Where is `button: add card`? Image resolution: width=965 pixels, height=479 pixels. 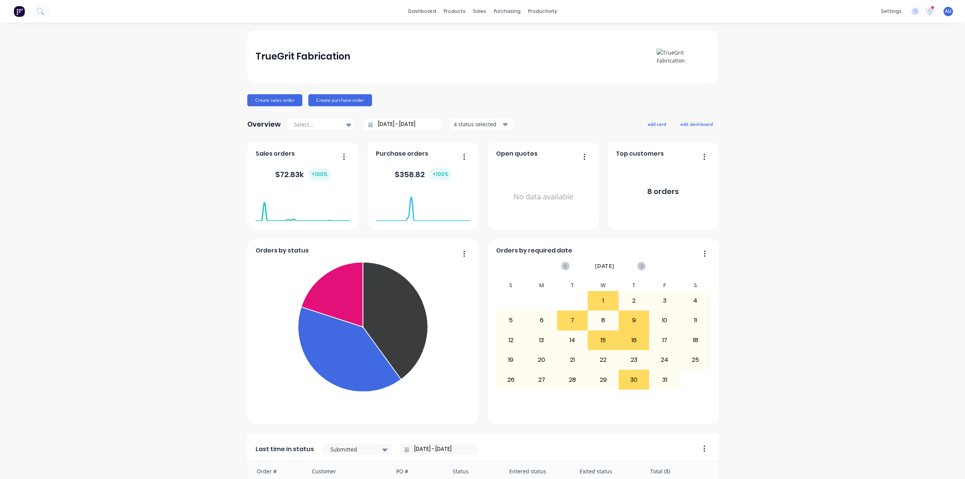
button: add card is located at coordinates (657, 124).